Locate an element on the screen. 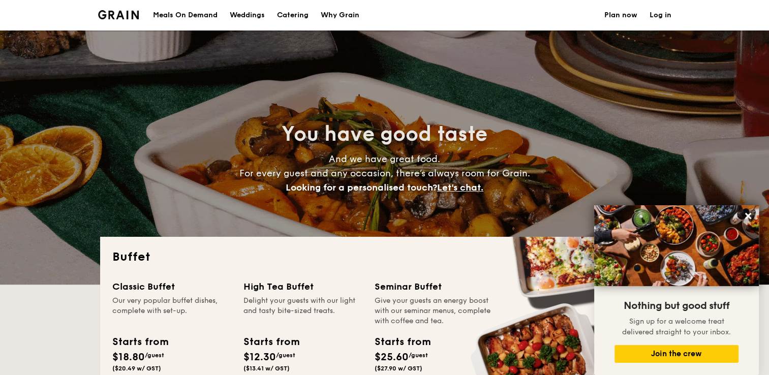 Image resolution: width=769 pixels, height=375 pixels. span: $18.80 is located at coordinates (129, 357).